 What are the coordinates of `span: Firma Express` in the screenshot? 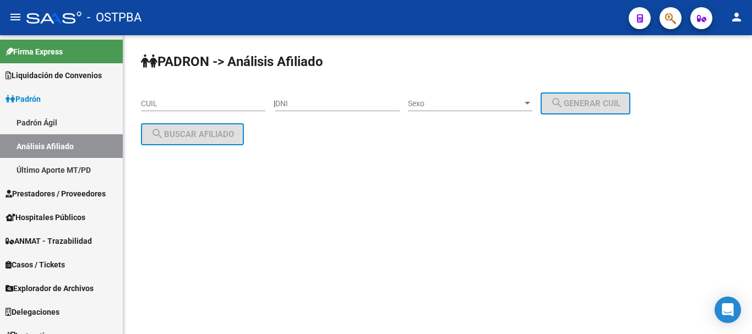 It's located at (34, 52).